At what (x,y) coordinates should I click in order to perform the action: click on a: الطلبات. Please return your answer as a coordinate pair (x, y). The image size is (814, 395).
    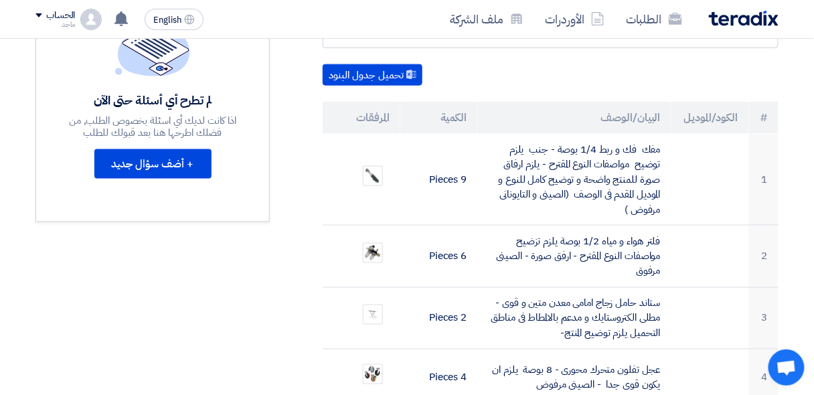
    Looking at the image, I should click on (654, 19).